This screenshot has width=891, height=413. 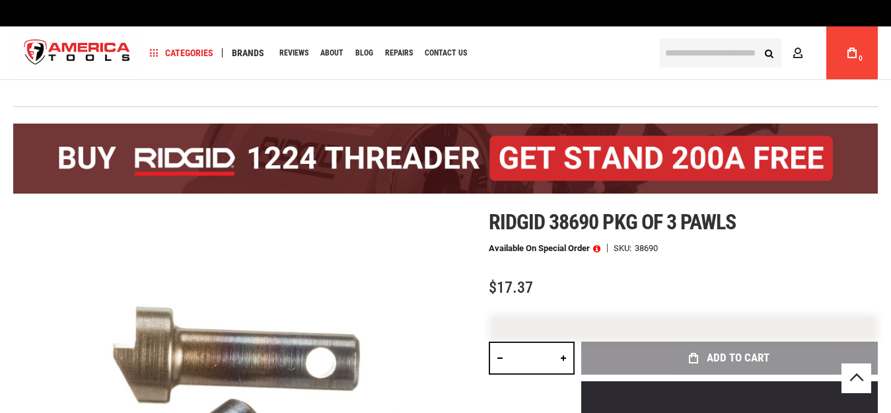 What do you see at coordinates (646, 248) in the screenshot?
I see `div: 38690` at bounding box center [646, 248].